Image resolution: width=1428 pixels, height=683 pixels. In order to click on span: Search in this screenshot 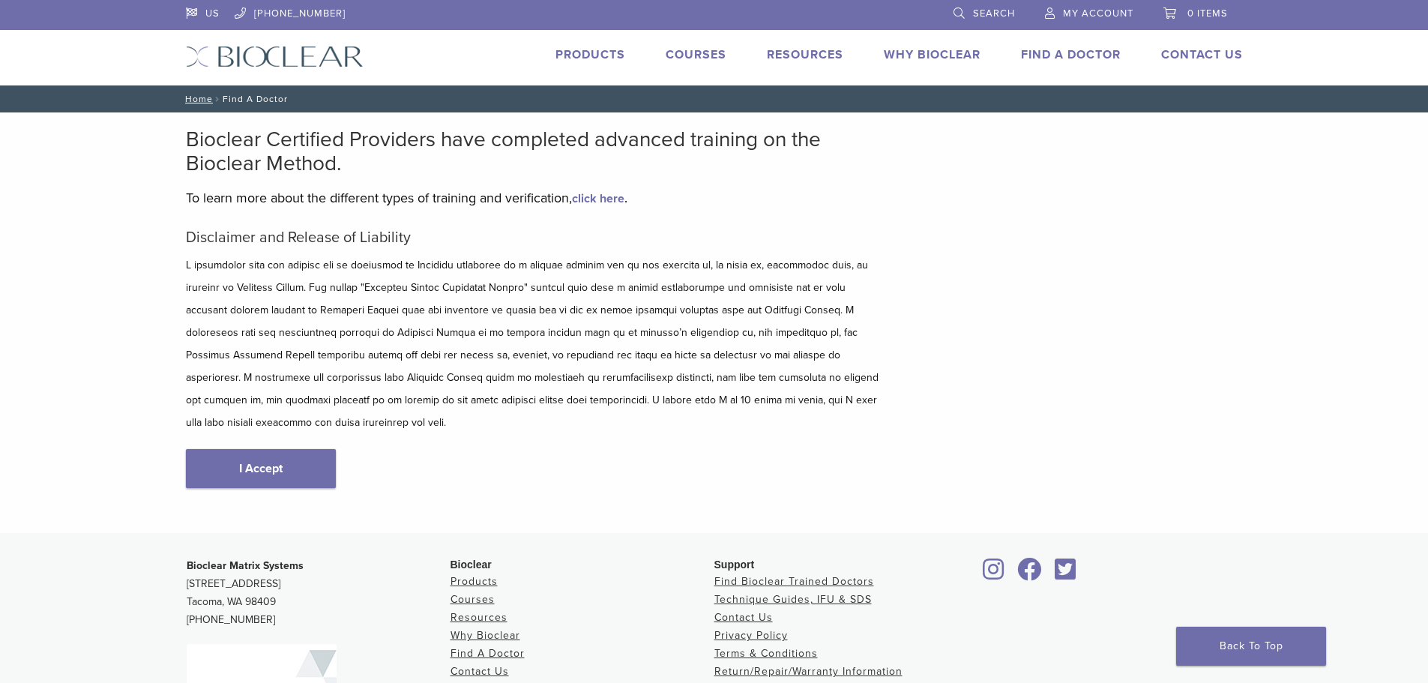, I will do `click(994, 13)`.